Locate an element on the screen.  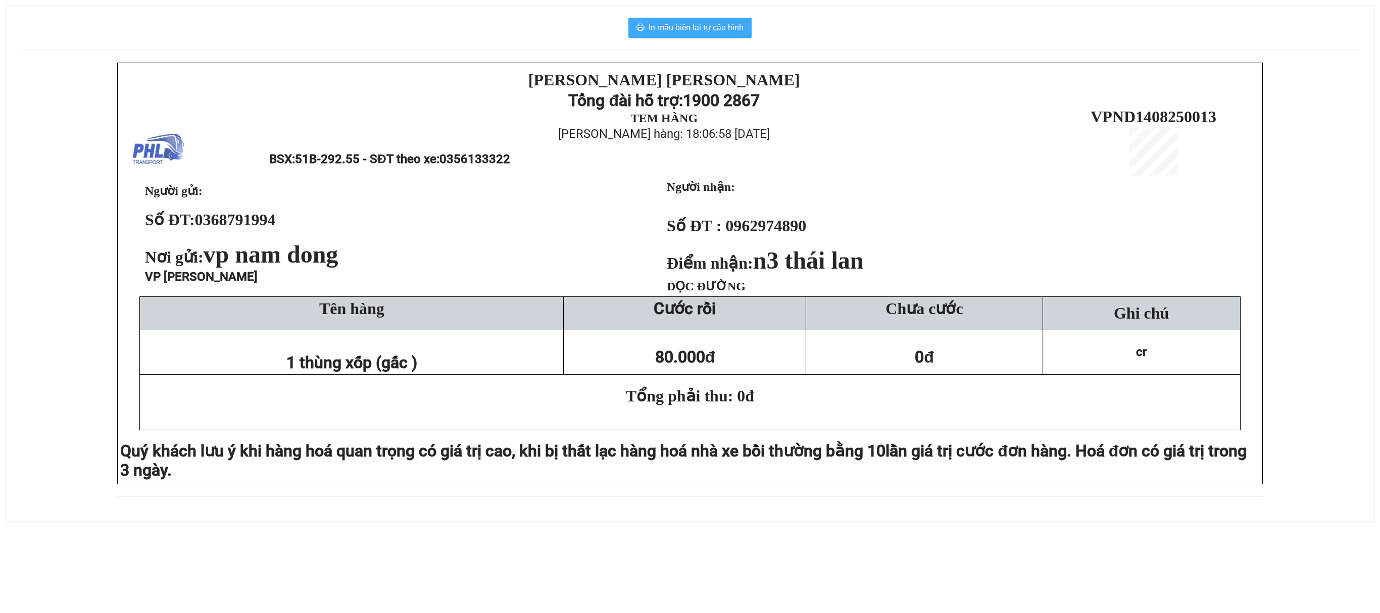
button: printerIn mẫu biên lai tự cấu hình is located at coordinates (690, 28).